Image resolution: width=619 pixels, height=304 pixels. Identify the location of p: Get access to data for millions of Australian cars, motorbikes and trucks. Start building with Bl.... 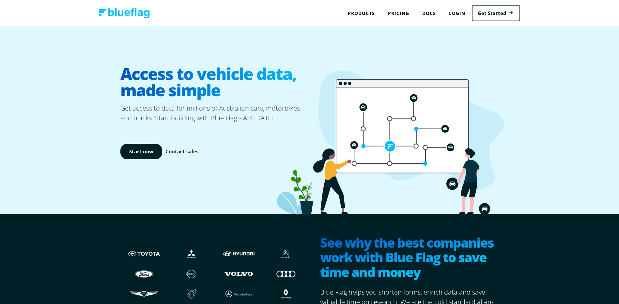
(215, 113).